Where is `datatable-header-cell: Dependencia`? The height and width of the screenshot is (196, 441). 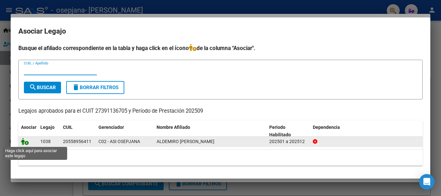 datatable-header-cell: Dependencia is located at coordinates (366, 131).